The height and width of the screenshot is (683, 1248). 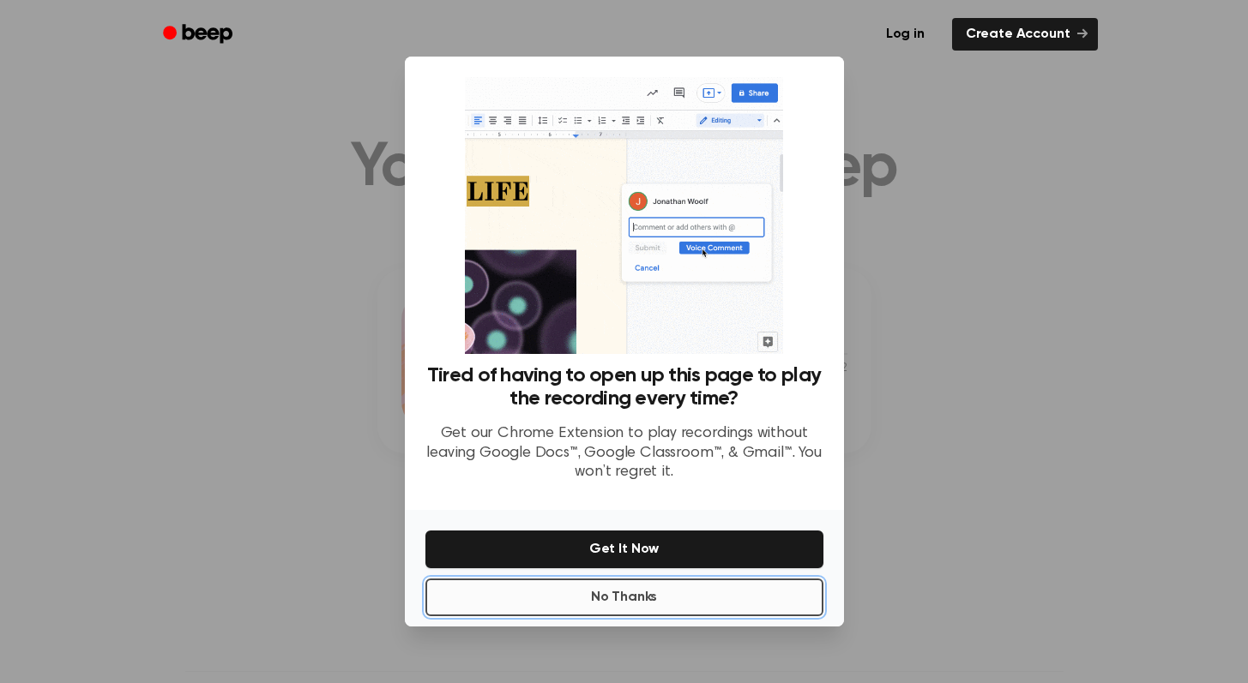 I want to click on button: Get It Now, so click(x=624, y=550).